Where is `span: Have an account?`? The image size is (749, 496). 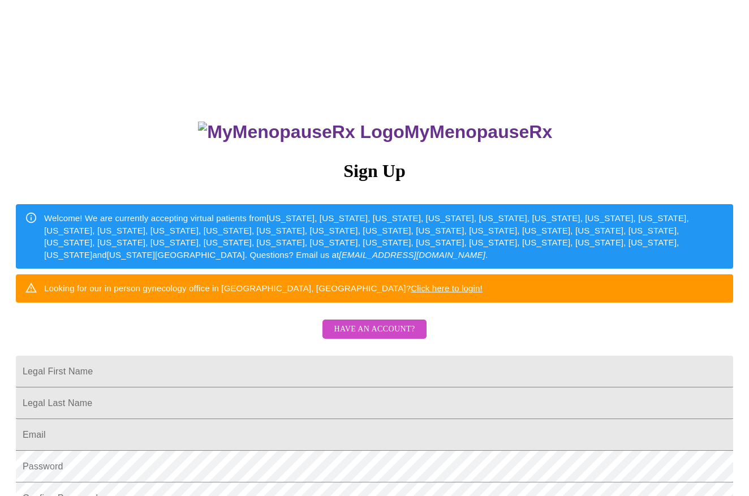 span: Have an account? is located at coordinates (374, 329).